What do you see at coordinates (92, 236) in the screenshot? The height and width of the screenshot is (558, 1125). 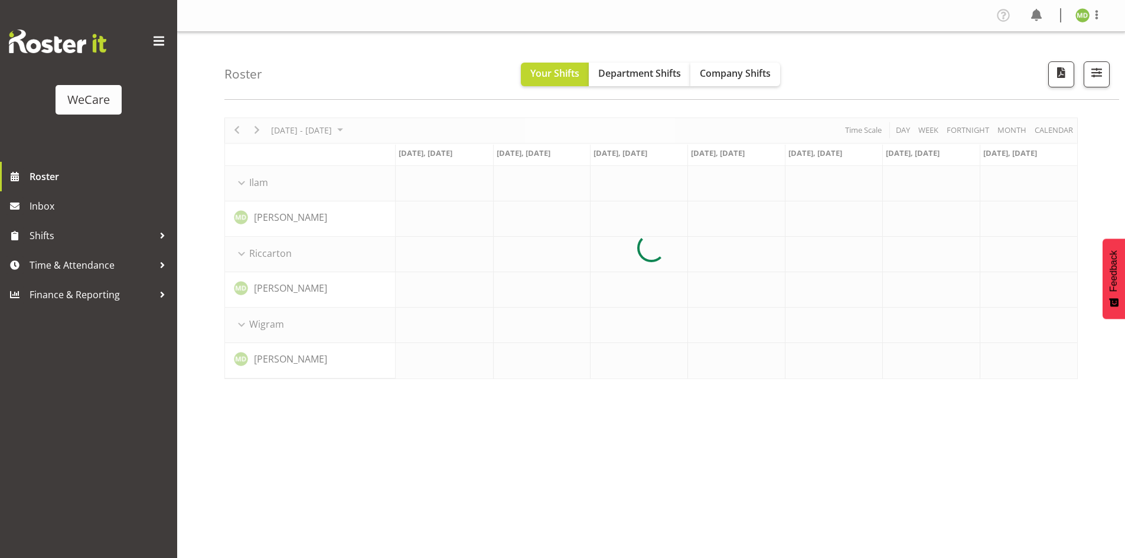 I see `span: Shifts` at bounding box center [92, 236].